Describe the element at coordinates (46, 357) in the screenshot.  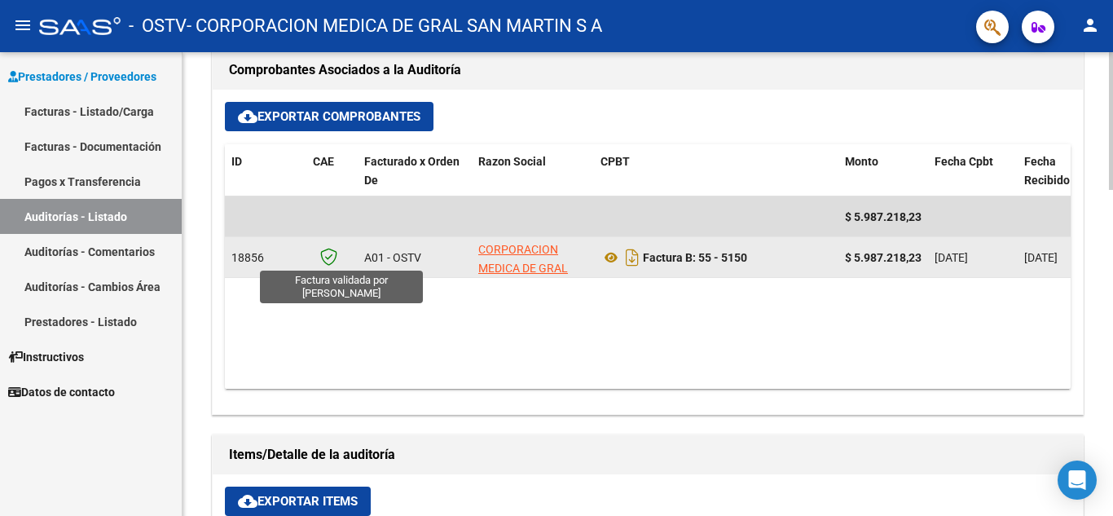
I see `span: Instructivos` at that location.